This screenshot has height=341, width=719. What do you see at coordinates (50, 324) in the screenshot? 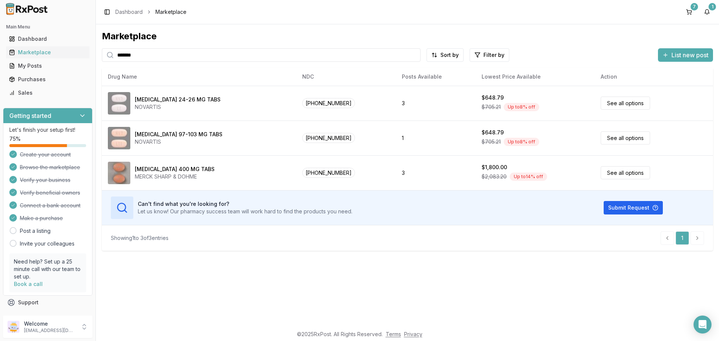
I see `p: Welcome` at bounding box center [50, 324].